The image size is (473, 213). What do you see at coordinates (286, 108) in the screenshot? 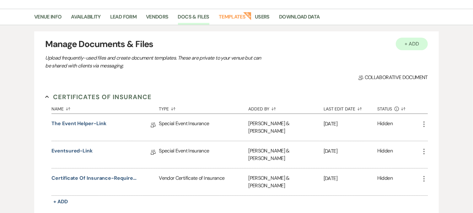
I see `button: Added By` at bounding box center [286, 108].